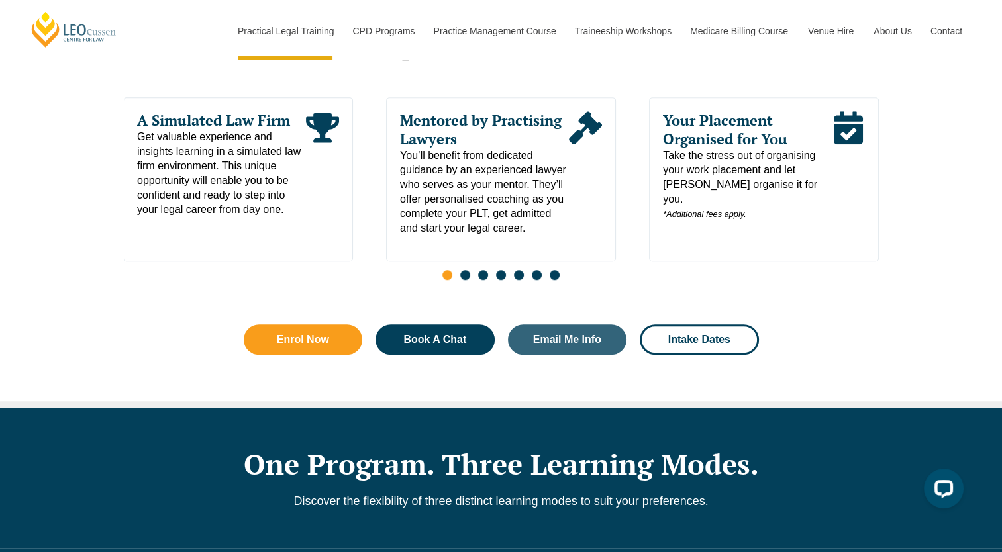 The image size is (1002, 552). Describe the element at coordinates (484, 192) in the screenshot. I see `span: You’ll benefit from dedicated guidance by an experienced lawyer who serves as your mentor. They’l...` at that location.